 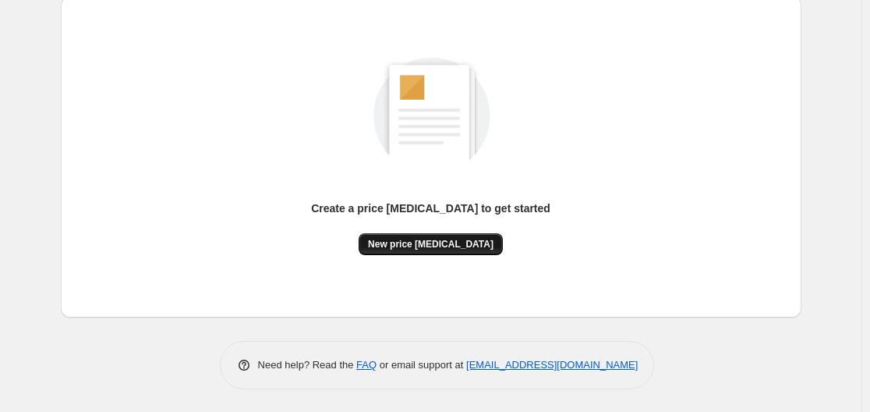 I want to click on span: or email support at, so click(x=421, y=364).